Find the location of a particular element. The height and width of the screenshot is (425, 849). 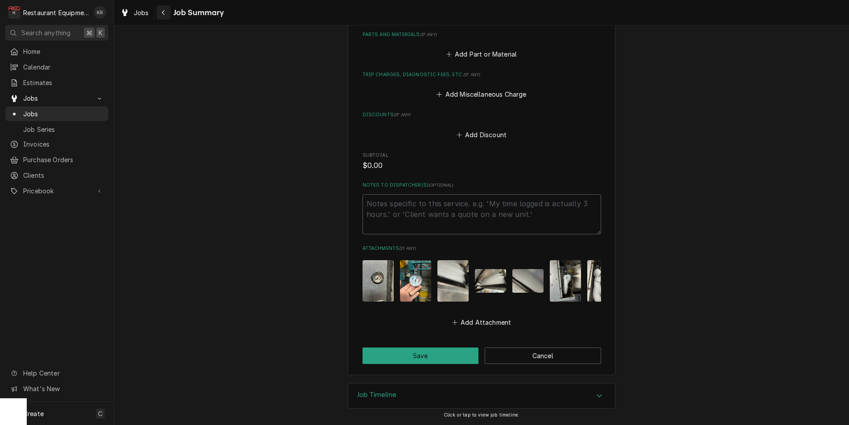

img: gJWgo8ozTnWKH9XtaNhW is located at coordinates (491, 281).